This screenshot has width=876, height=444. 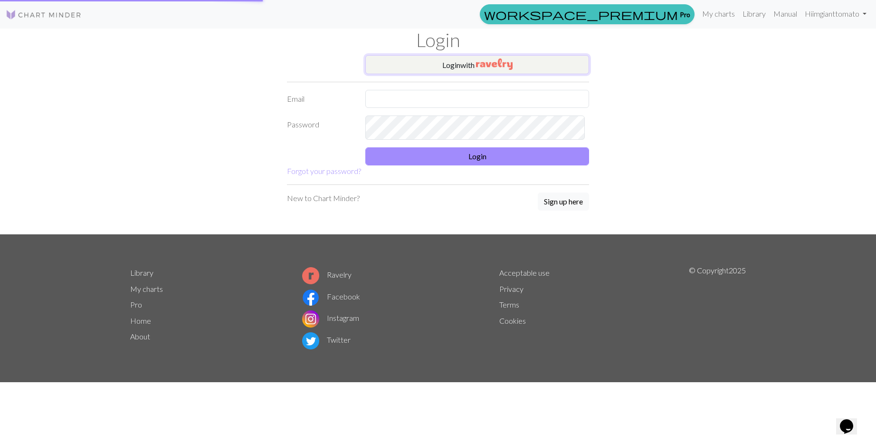 What do you see at coordinates (564, 202) in the screenshot?
I see `a: Sign up here` at bounding box center [564, 202].